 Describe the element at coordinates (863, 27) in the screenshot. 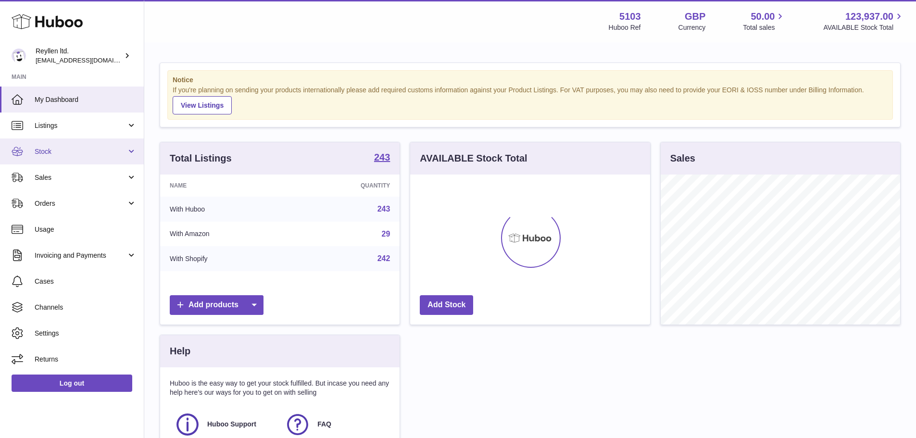

I see `span: AVAILABLE Stock Total` at that location.